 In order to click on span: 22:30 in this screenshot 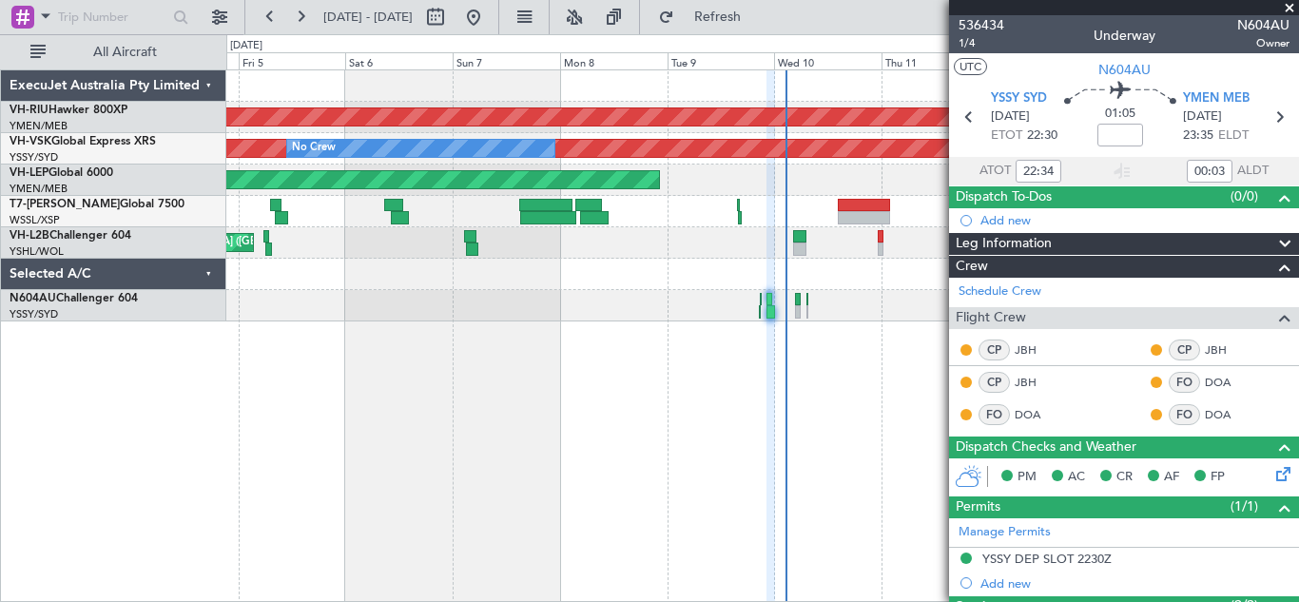, I will do `click(1042, 136)`.